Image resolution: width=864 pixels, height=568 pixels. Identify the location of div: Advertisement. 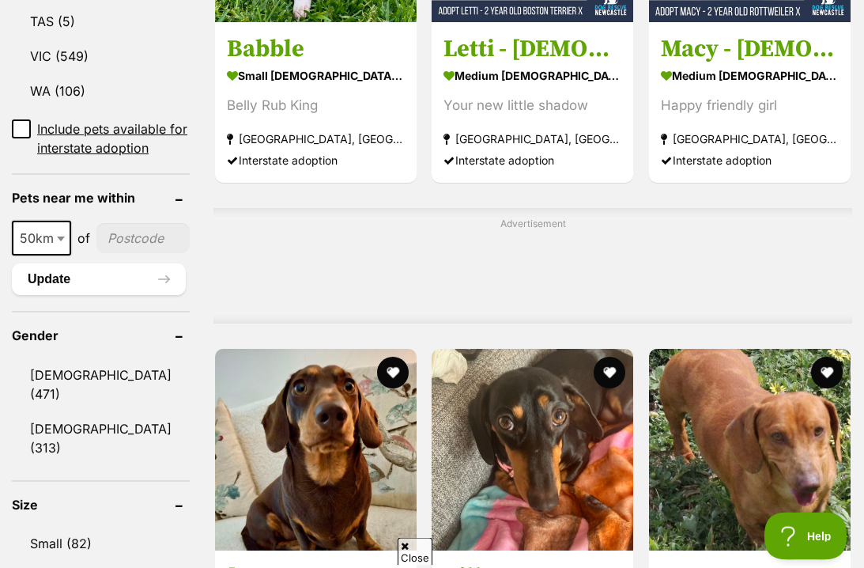
(533, 266).